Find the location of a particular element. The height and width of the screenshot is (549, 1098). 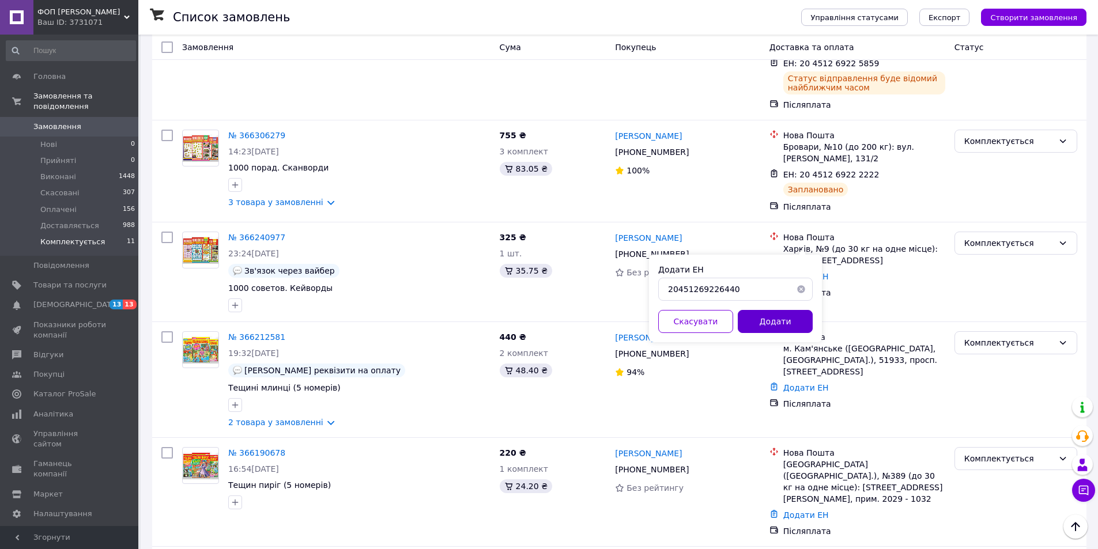

div: Ваш ID: 3731071 is located at coordinates (88, 22).